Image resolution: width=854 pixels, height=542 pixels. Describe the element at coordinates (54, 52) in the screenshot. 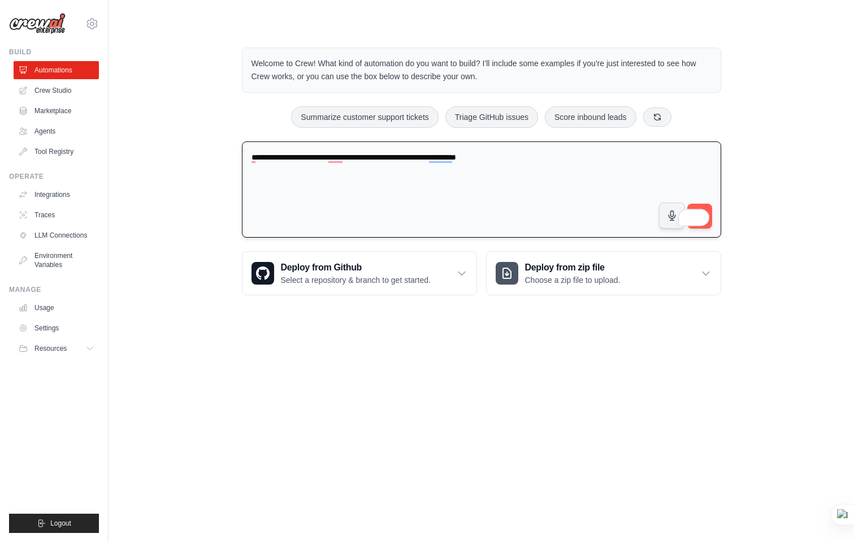

I see `div: Build` at that location.